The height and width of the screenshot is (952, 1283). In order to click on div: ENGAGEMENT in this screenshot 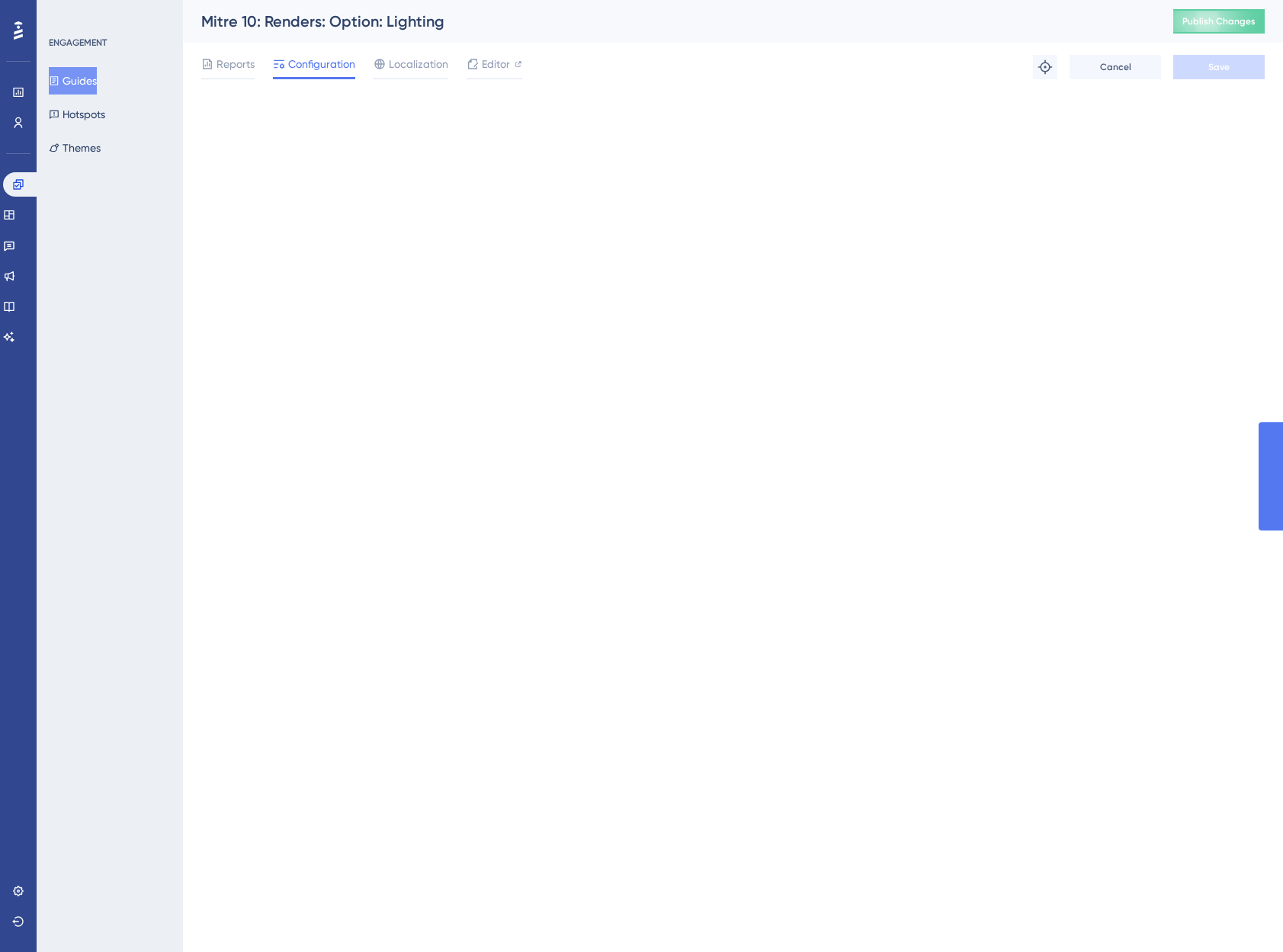, I will do `click(78, 43)`.